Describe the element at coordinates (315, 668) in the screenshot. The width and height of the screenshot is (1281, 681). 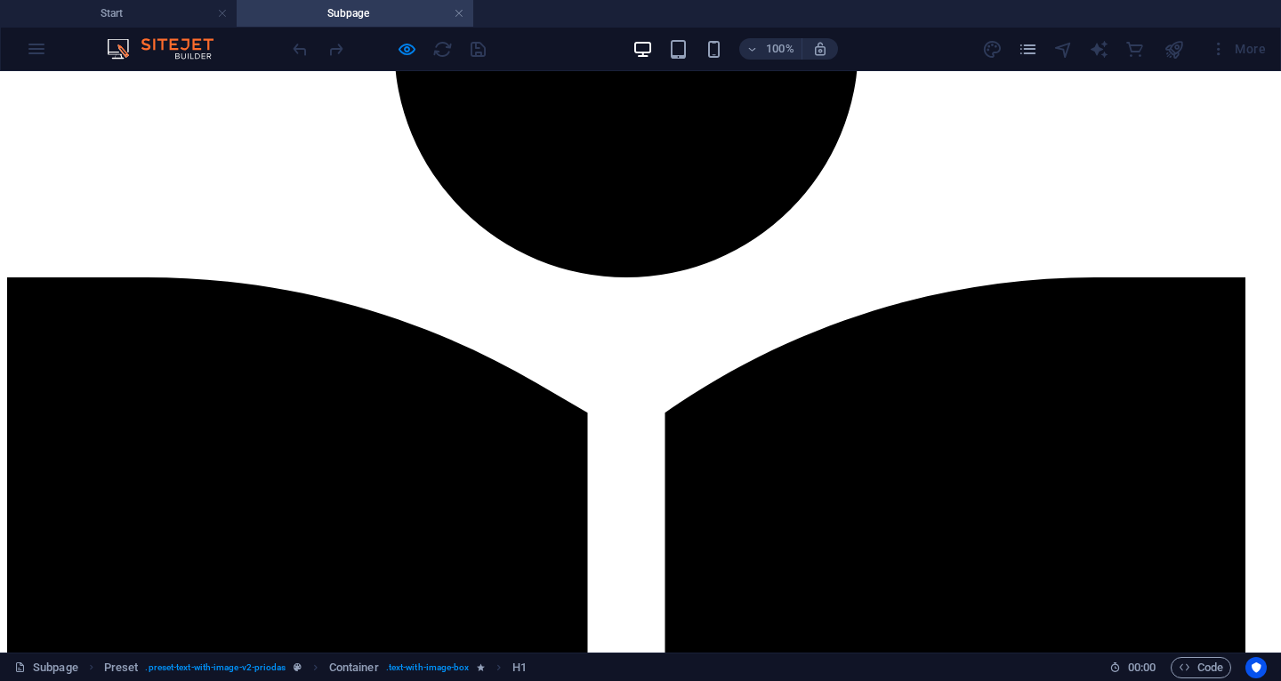
I see `nav: breadcrumb` at that location.